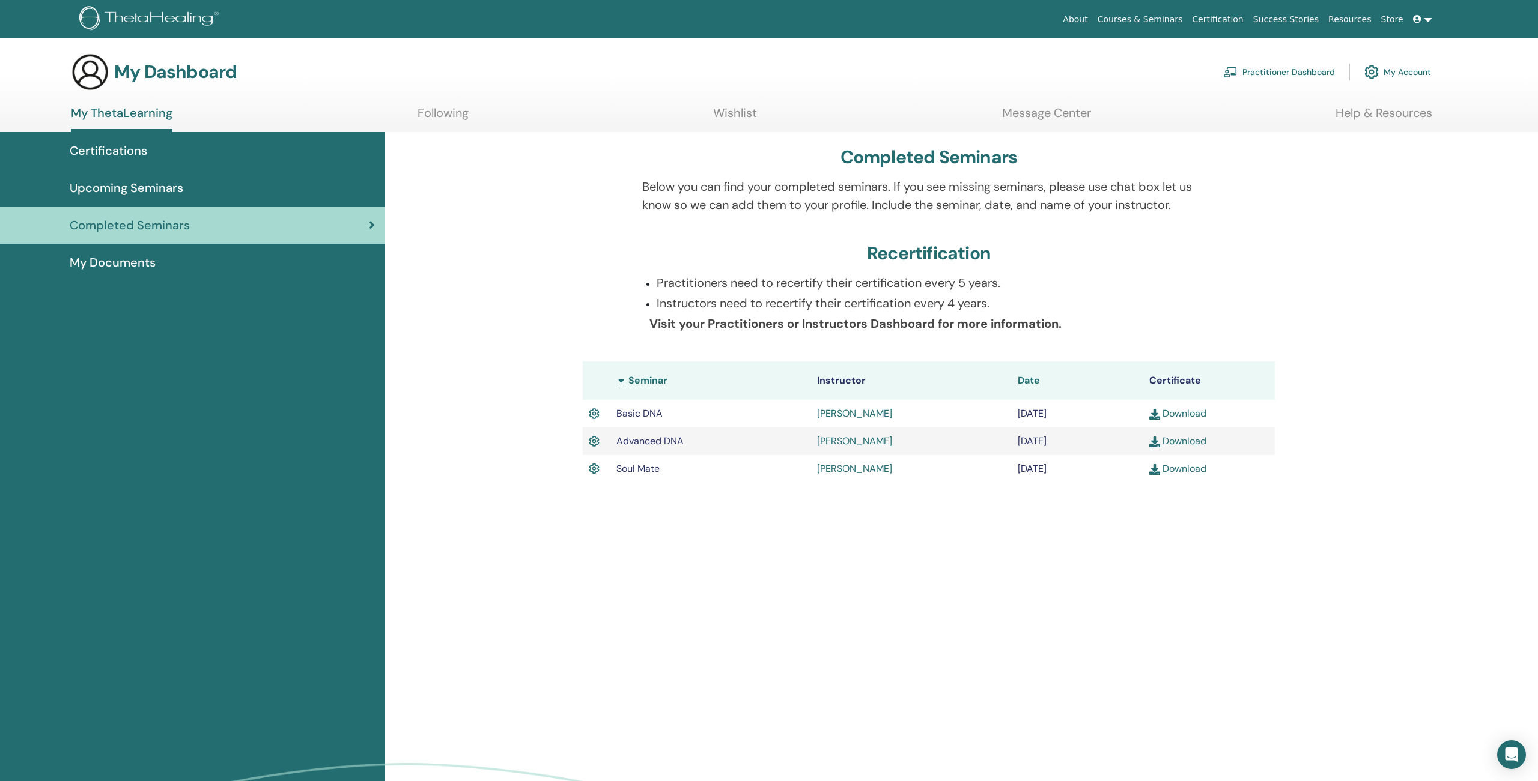  What do you see at coordinates (443, 117) in the screenshot?
I see `a: Following` at bounding box center [443, 117].